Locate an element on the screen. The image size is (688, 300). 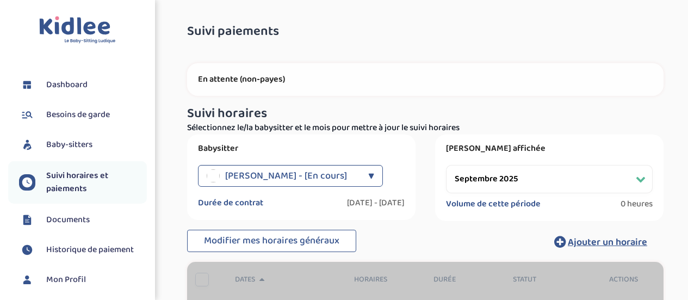
span: Suivi horaires et paiements is located at coordinates (96, 182).